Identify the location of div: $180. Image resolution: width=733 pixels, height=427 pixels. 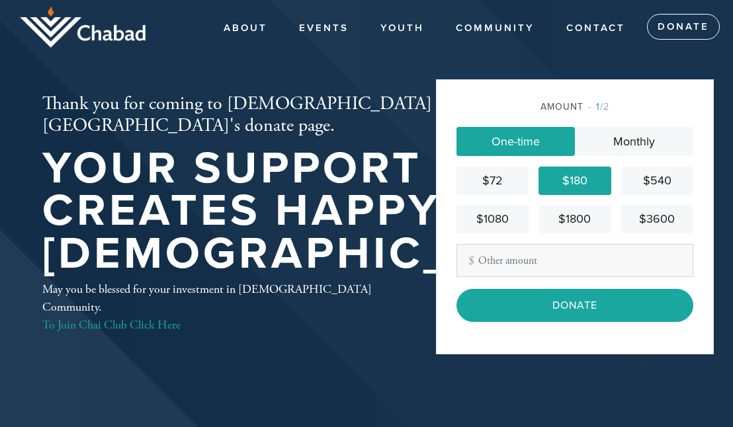
(574, 181).